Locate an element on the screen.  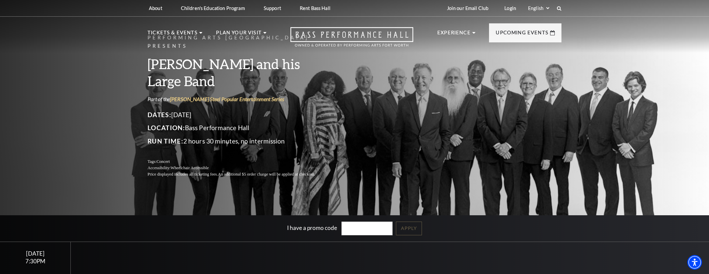
p: Bass Performance Hall is located at coordinates (239, 128).